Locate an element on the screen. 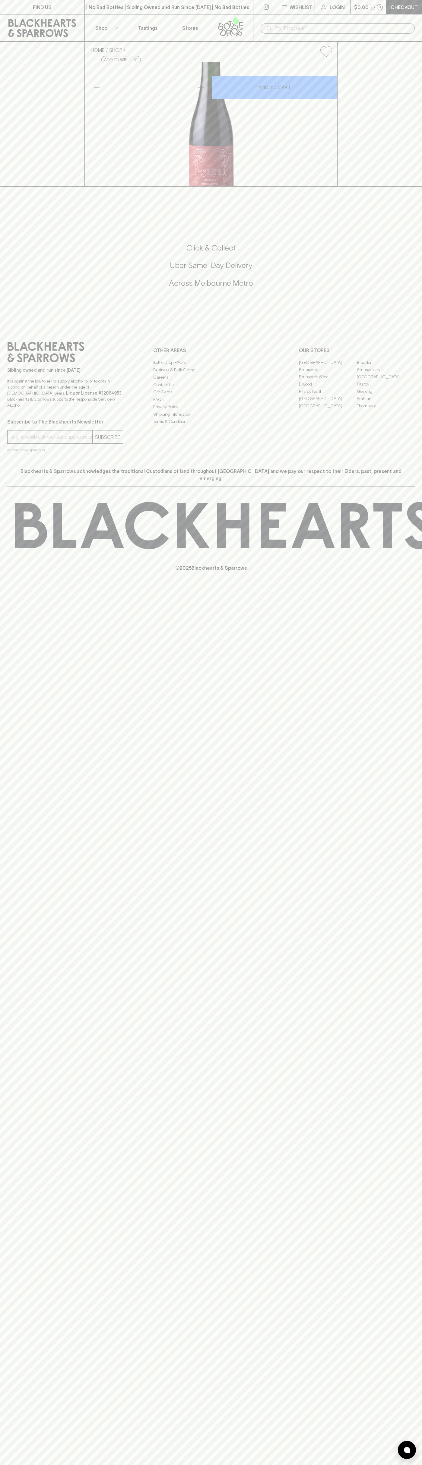 The image size is (422, 1465). button: ADD TO CART is located at coordinates (274, 87).